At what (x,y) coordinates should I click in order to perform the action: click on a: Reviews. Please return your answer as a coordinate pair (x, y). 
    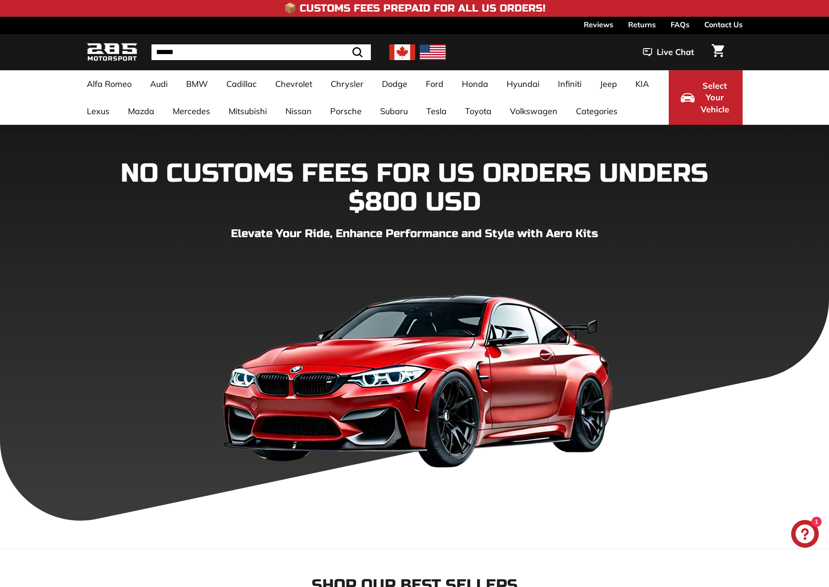
    Looking at the image, I should click on (599, 24).